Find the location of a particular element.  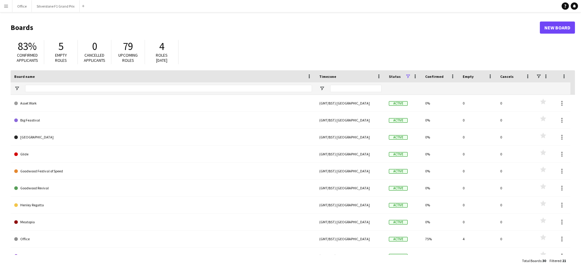

a: Goodwood Revival is located at coordinates (163, 188).